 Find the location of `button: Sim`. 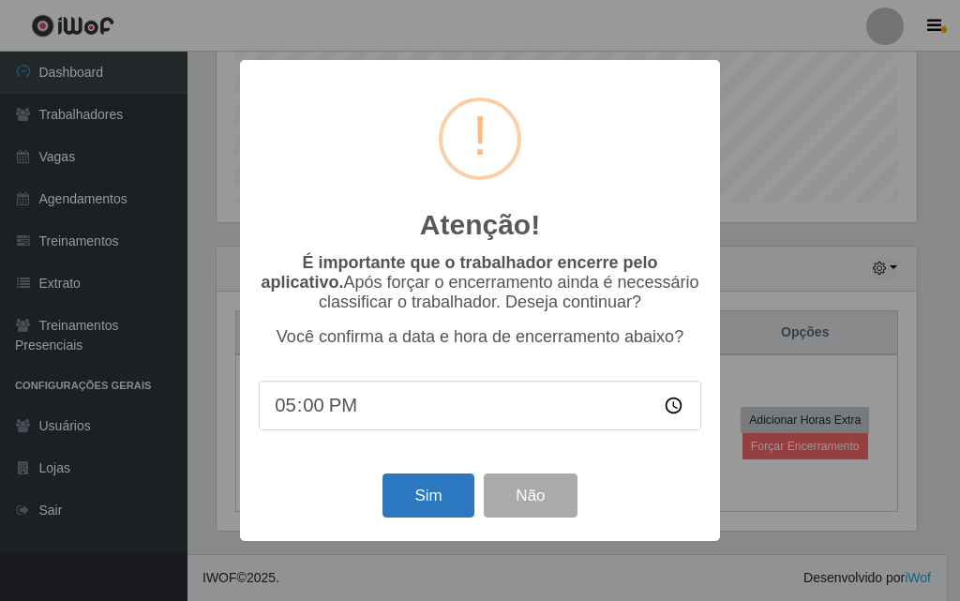

button: Sim is located at coordinates (427, 495).